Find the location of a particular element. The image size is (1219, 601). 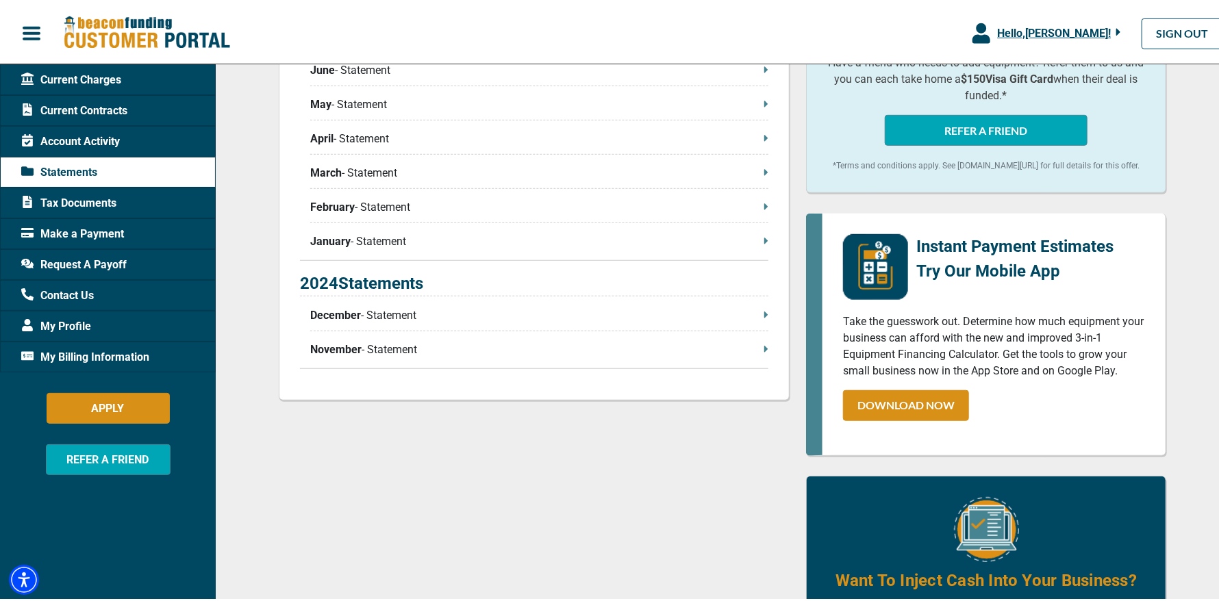

button: APPLY is located at coordinates (108, 405).